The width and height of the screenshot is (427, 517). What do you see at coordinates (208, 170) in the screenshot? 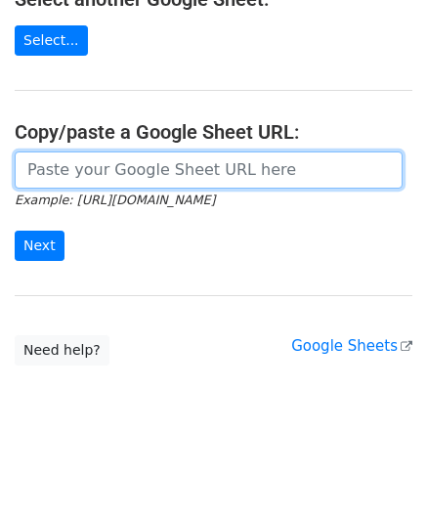
I see `input: Paste your Google Sheet URL here` at bounding box center [208, 170].